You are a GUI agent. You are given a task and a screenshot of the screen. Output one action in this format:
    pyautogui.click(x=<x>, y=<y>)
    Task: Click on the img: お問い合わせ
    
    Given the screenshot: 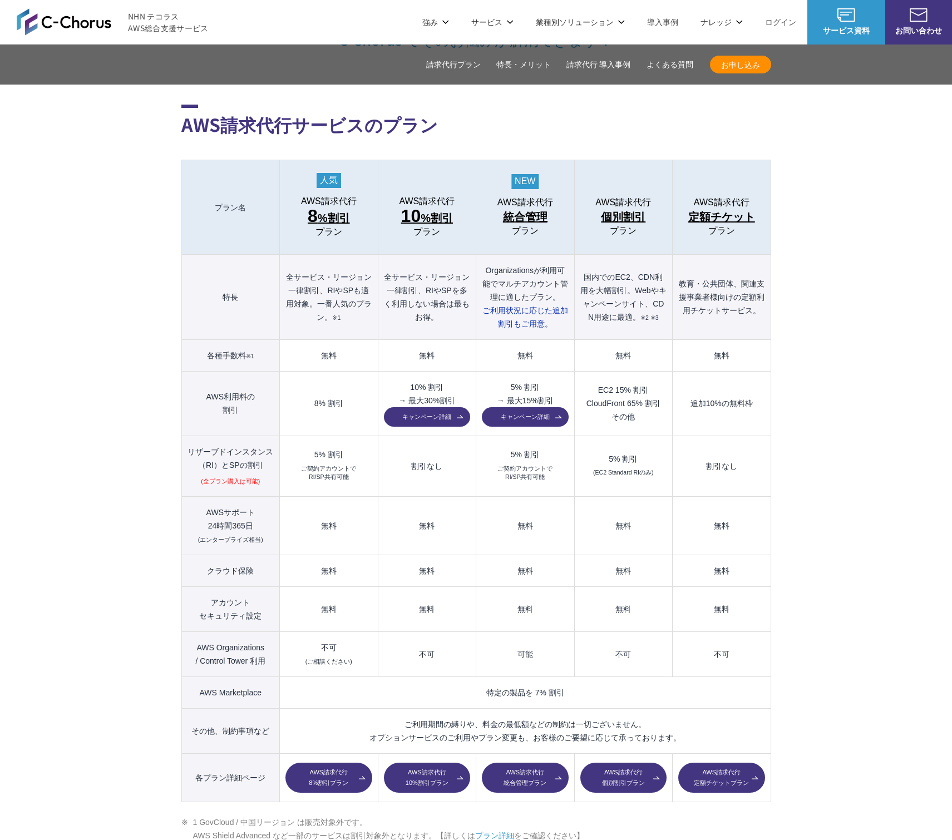 What is the action you would take?
    pyautogui.click(x=919, y=15)
    